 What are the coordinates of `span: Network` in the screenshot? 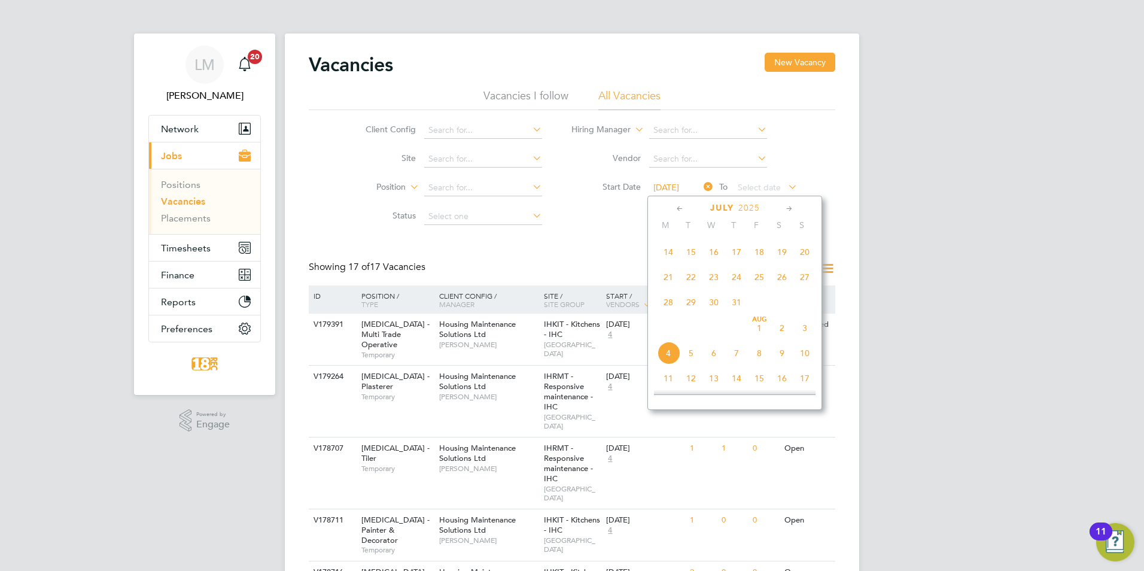 It's located at (180, 129).